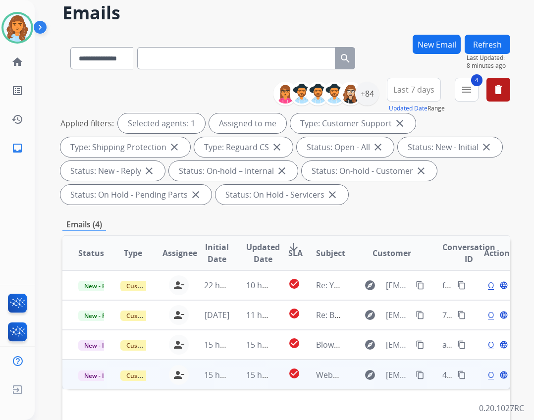 This screenshot has height=420, width=534. Describe the element at coordinates (84, 224) in the screenshot. I see `p: Emails (4)` at that location.